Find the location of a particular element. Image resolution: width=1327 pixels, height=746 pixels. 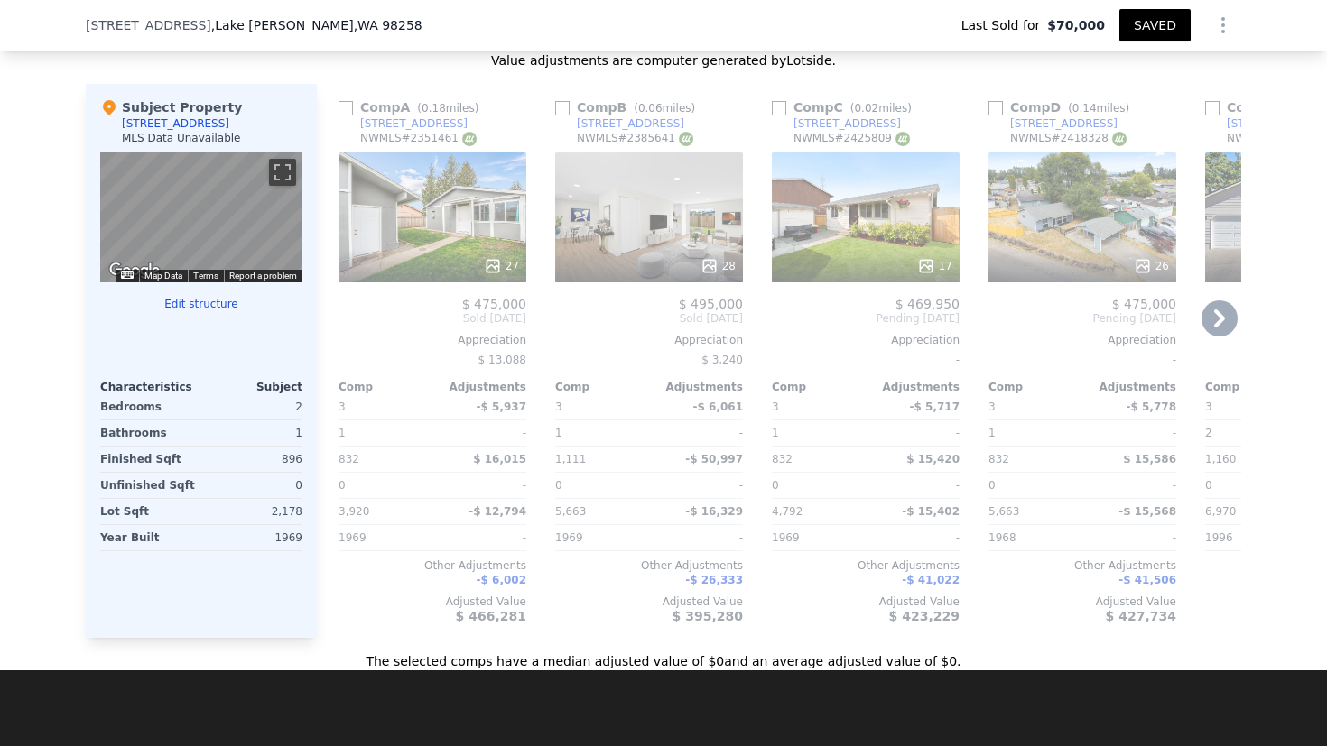

span: $ 16,015 is located at coordinates (499, 459).